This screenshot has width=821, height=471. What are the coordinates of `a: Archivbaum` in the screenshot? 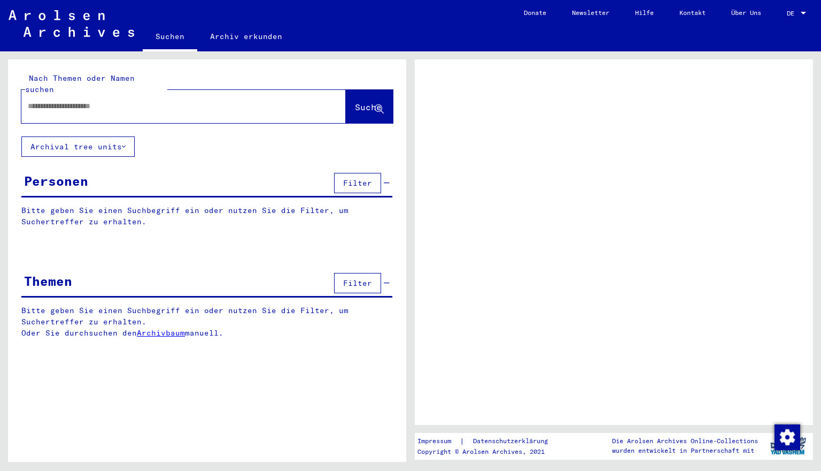 It's located at (161, 333).